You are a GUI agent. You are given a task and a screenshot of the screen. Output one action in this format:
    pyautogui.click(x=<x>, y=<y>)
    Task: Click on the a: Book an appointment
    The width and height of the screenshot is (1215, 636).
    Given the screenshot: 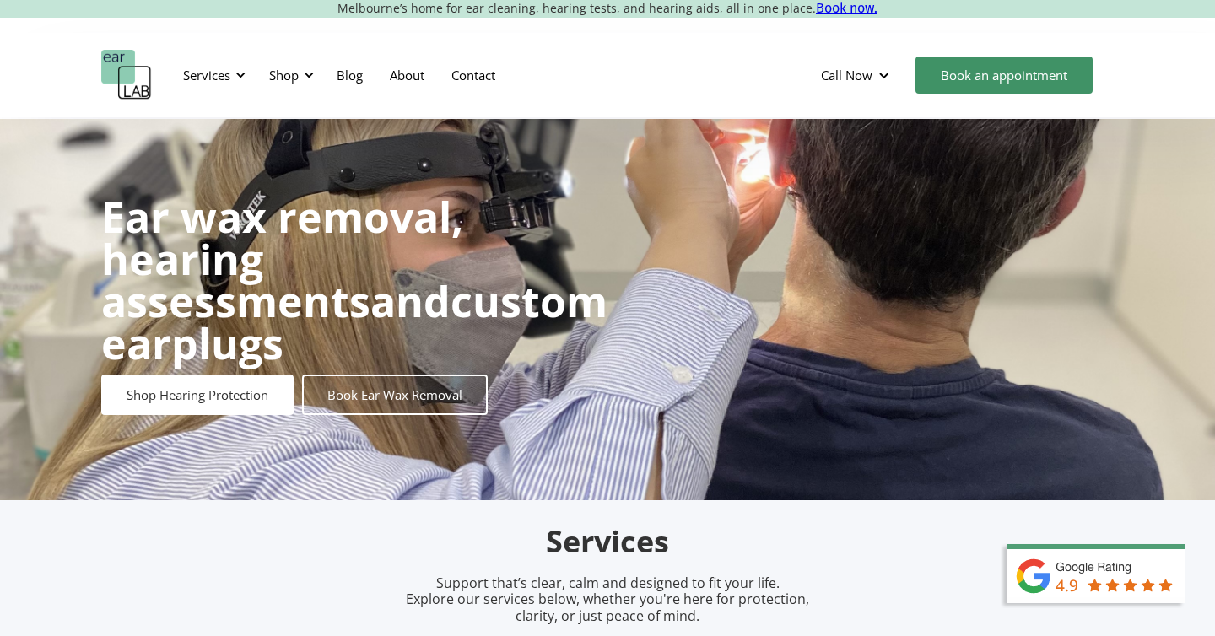 What is the action you would take?
    pyautogui.click(x=1004, y=75)
    